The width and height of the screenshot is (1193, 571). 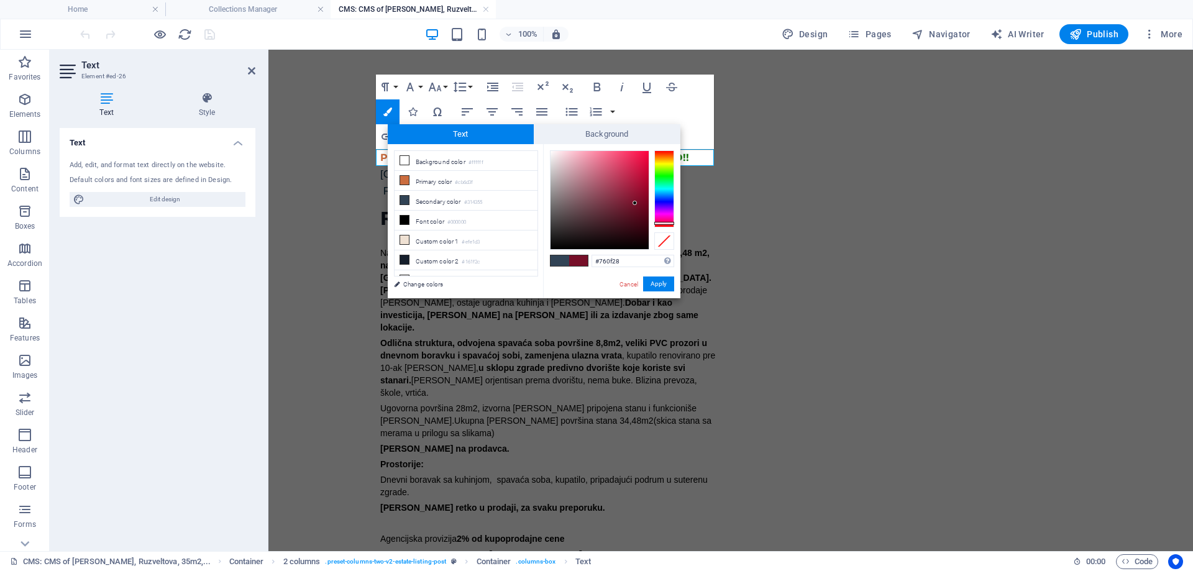 What do you see at coordinates (156, 76) in the screenshot?
I see `h3: Element #ed-26` at bounding box center [156, 76].